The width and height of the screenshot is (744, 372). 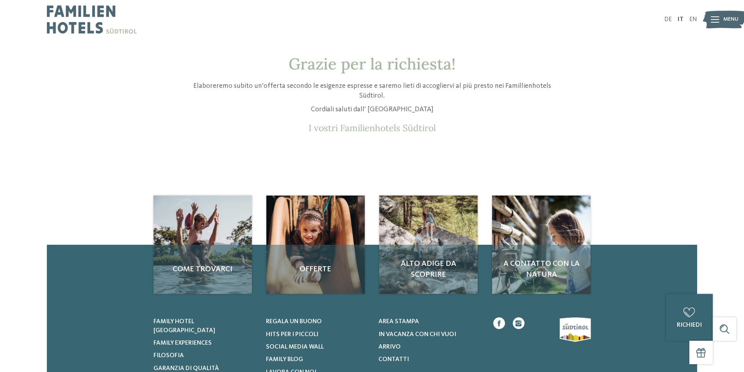 I want to click on span: Contatti, so click(x=394, y=360).